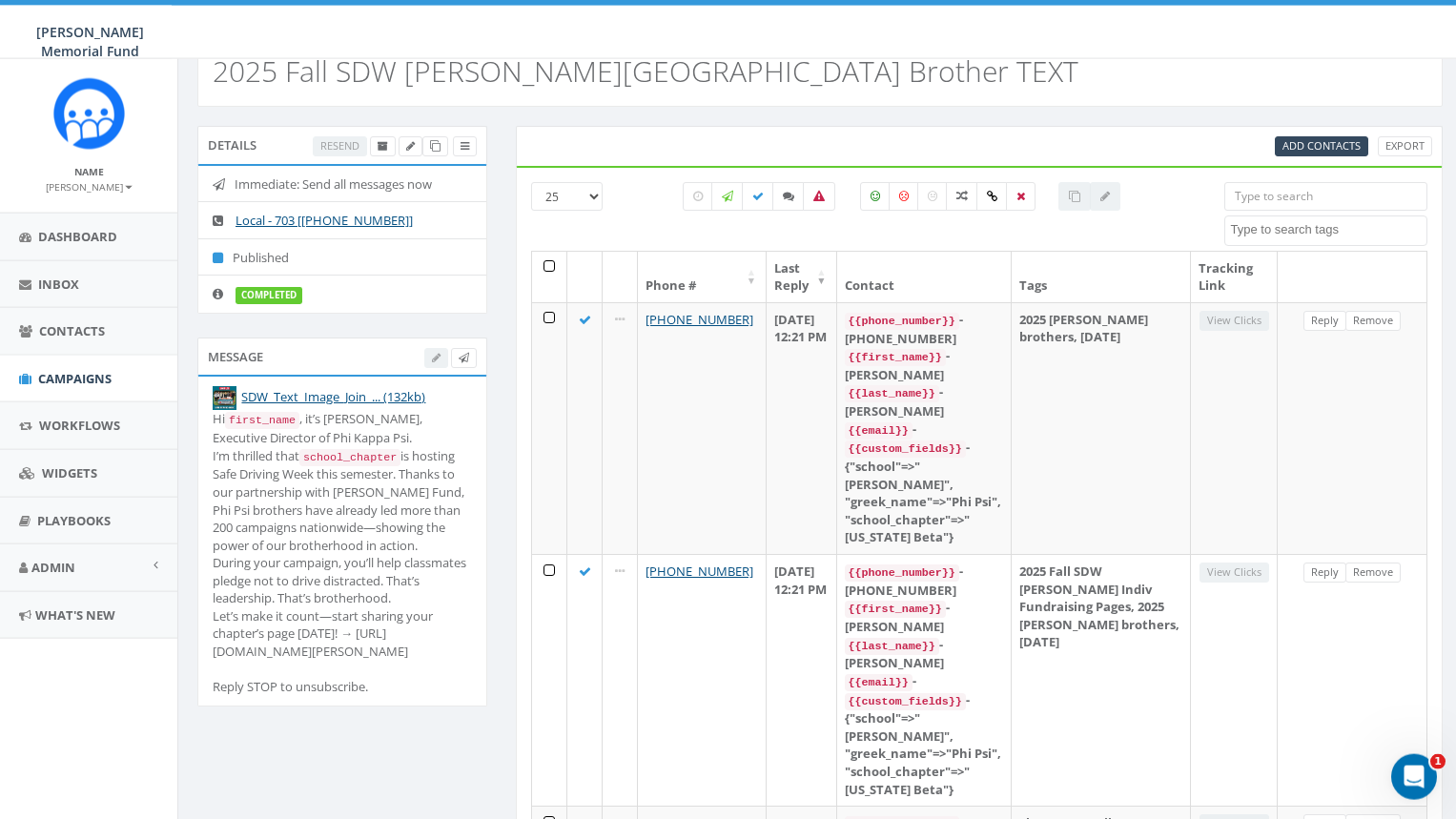  I want to click on th: Contact, so click(925, 277).